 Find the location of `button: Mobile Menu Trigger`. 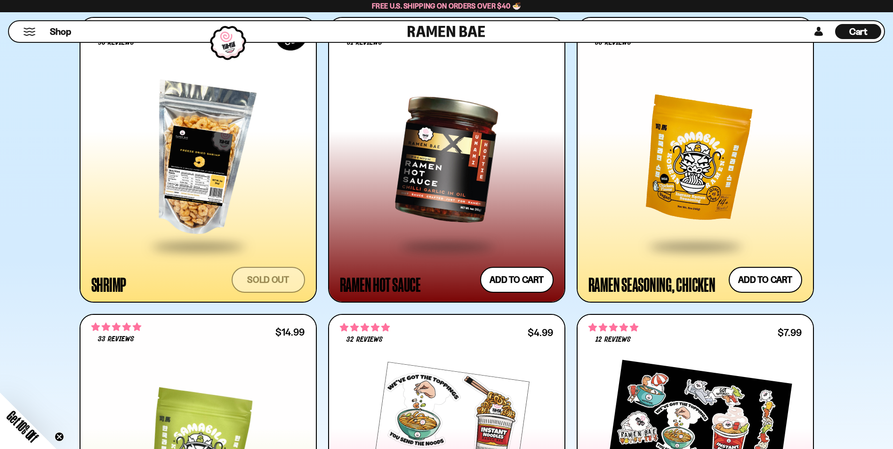

button: Mobile Menu Trigger is located at coordinates (29, 32).